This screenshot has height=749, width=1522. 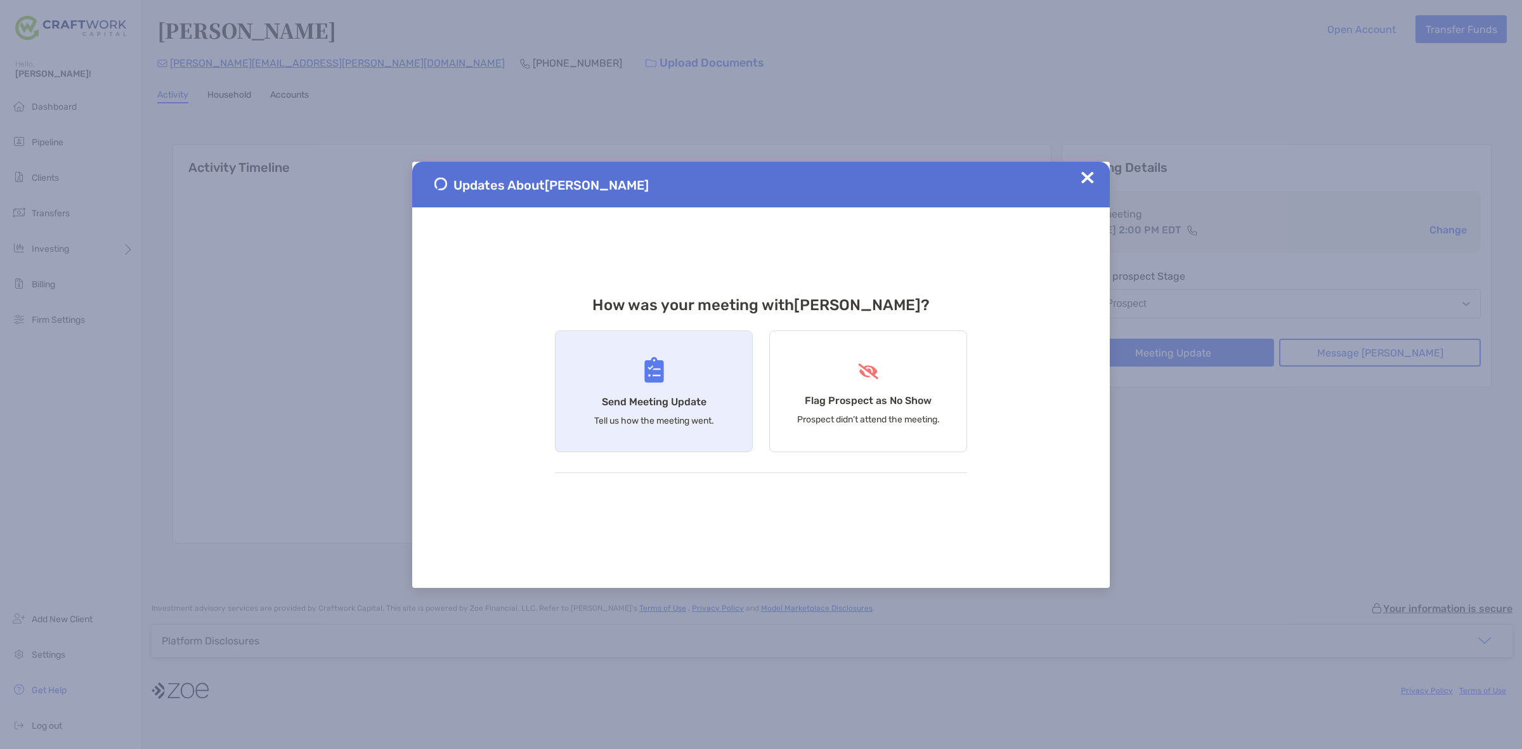 I want to click on p: Tell us how the meeting went., so click(x=654, y=420).